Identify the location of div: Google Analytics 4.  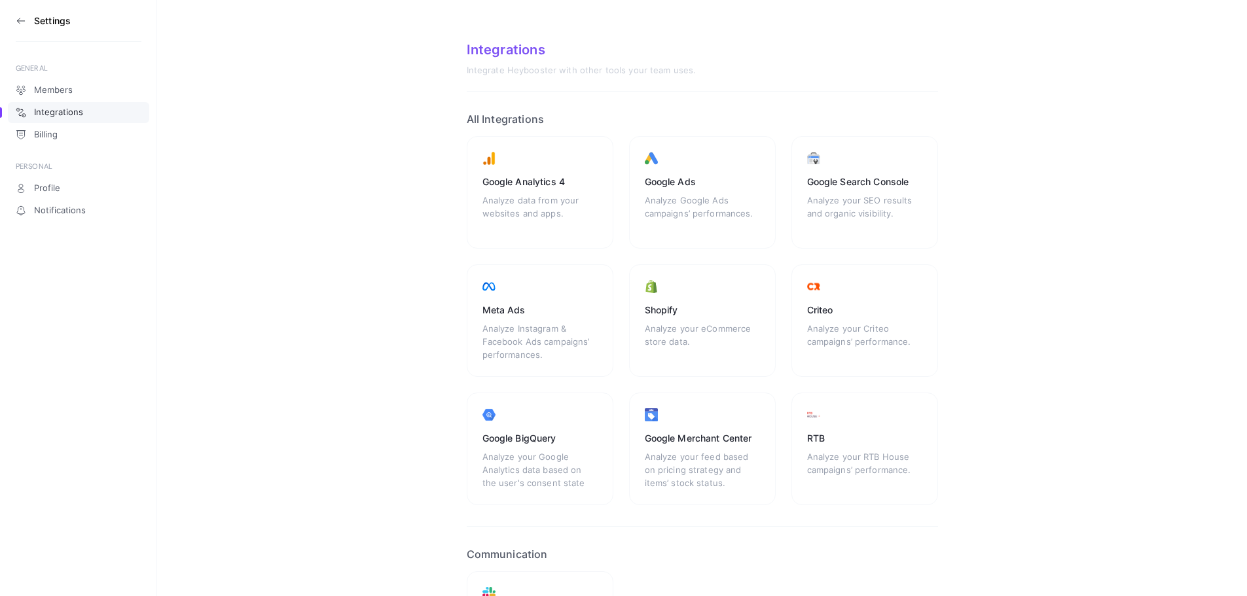
(540, 182).